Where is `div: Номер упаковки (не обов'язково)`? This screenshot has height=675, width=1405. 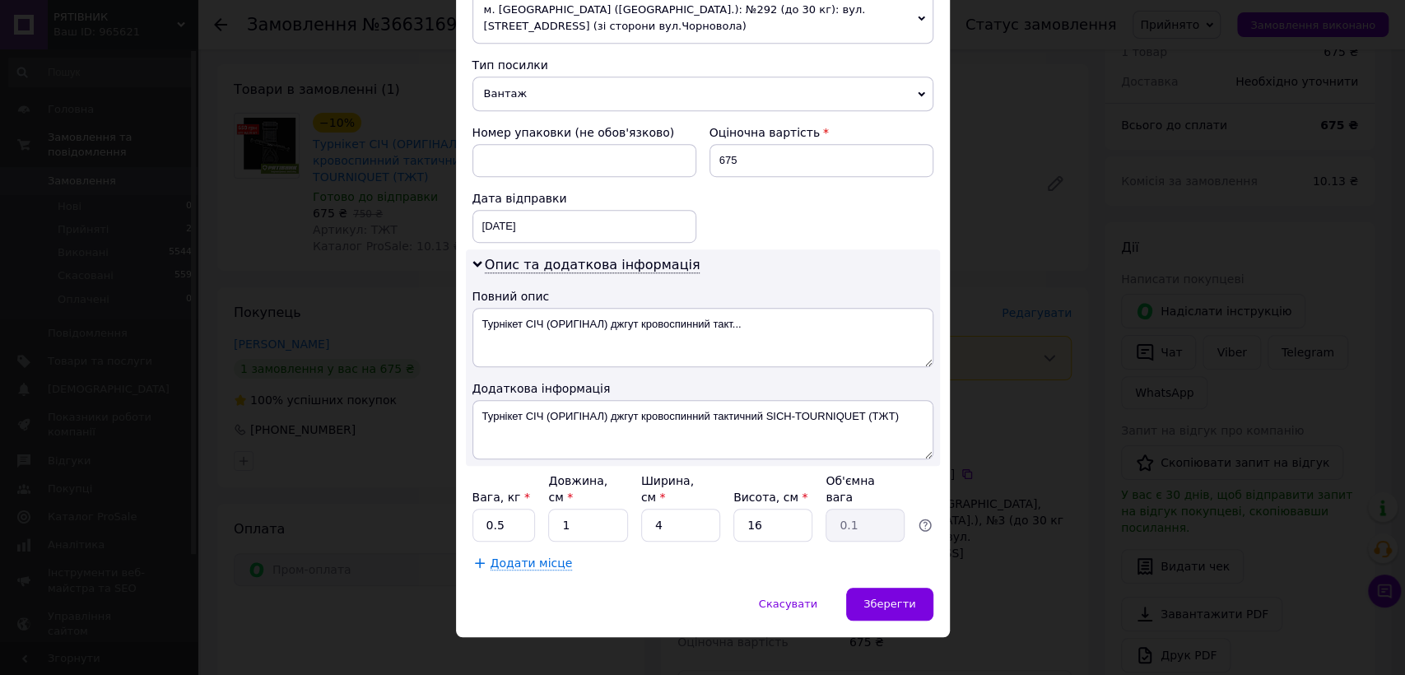
div: Номер упаковки (не обов'язково) is located at coordinates (584, 133).